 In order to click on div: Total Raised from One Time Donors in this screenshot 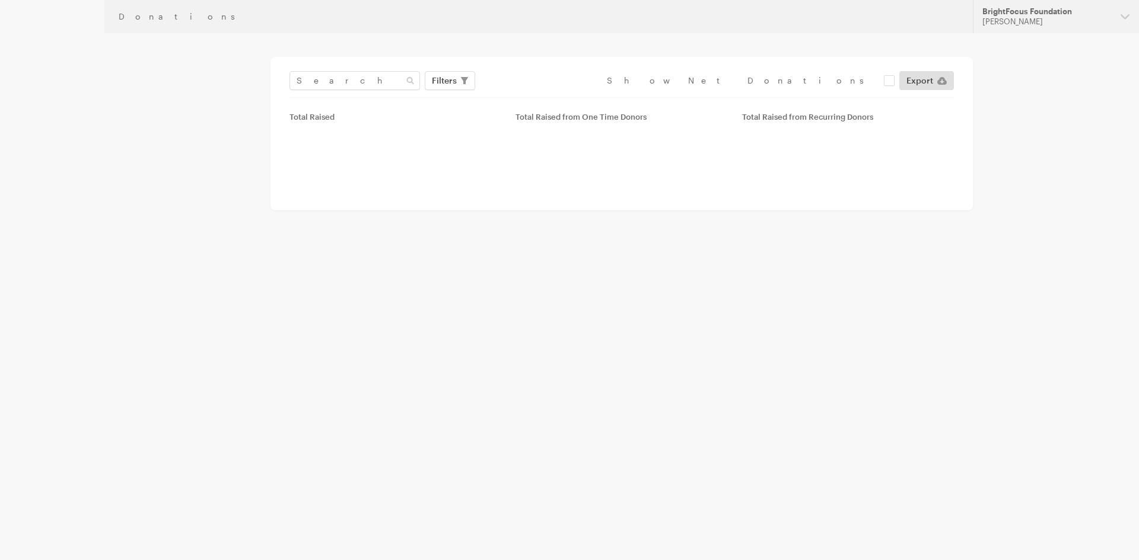, I will do `click(621, 117)`.